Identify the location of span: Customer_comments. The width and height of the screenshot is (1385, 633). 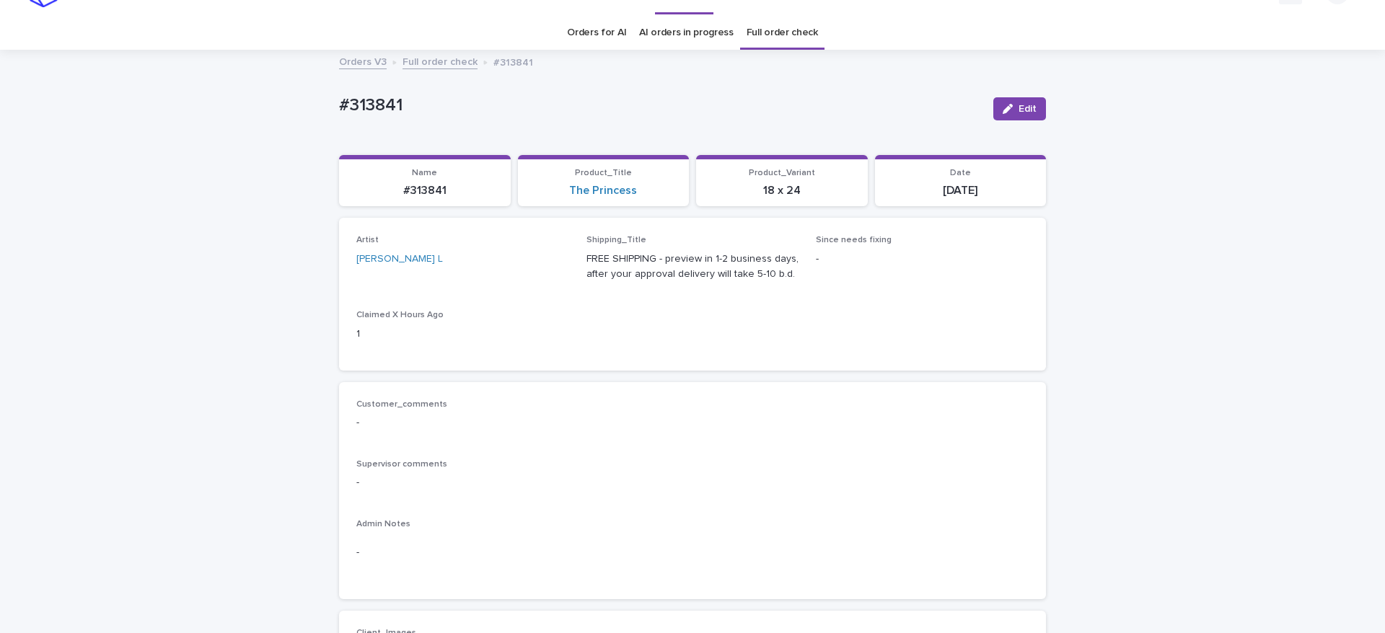
(402, 405).